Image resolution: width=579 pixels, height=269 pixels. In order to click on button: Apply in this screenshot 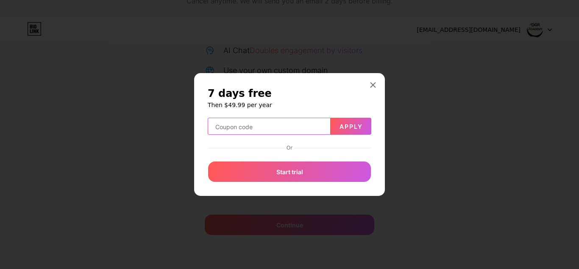, I will do `click(351, 126)`.